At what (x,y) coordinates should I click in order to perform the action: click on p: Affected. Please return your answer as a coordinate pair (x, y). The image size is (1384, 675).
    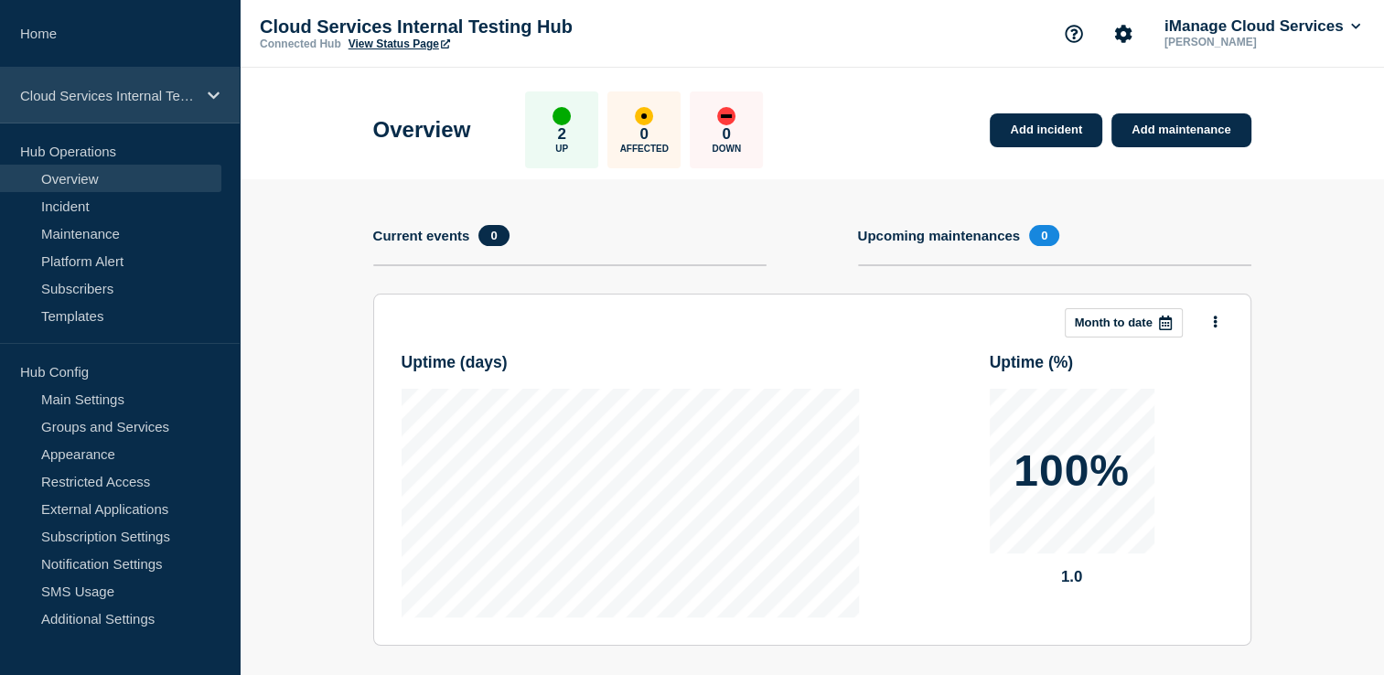
    Looking at the image, I should click on (644, 148).